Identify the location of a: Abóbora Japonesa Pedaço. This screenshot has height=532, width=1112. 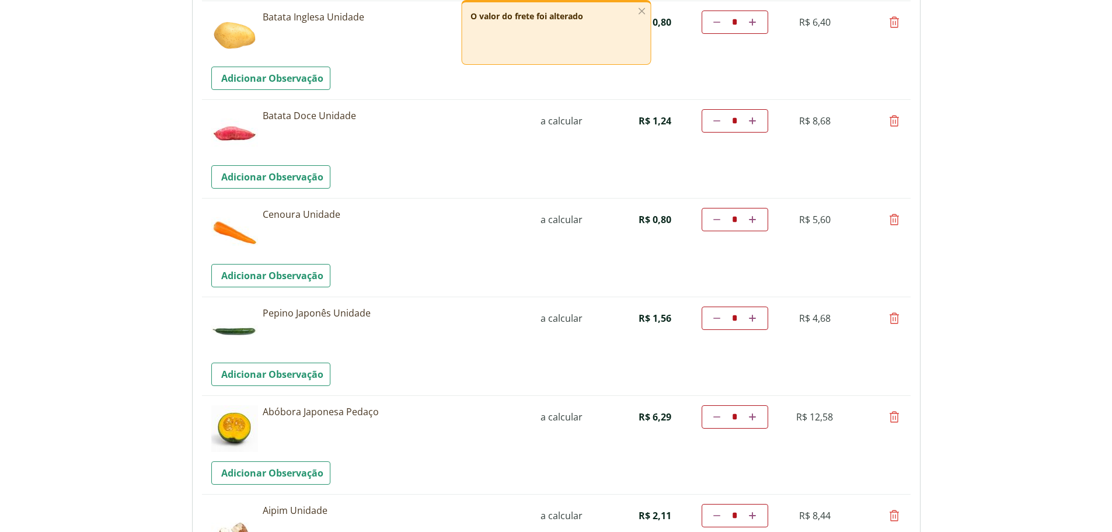
(391, 412).